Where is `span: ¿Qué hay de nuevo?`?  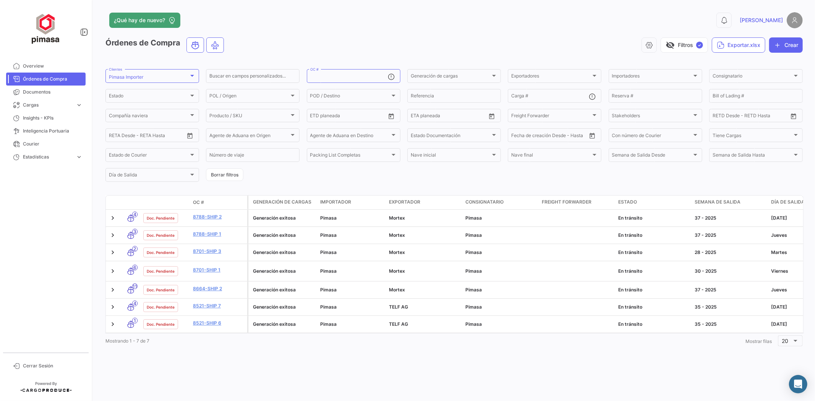
span: ¿Qué hay de nuevo? is located at coordinates (140, 20).